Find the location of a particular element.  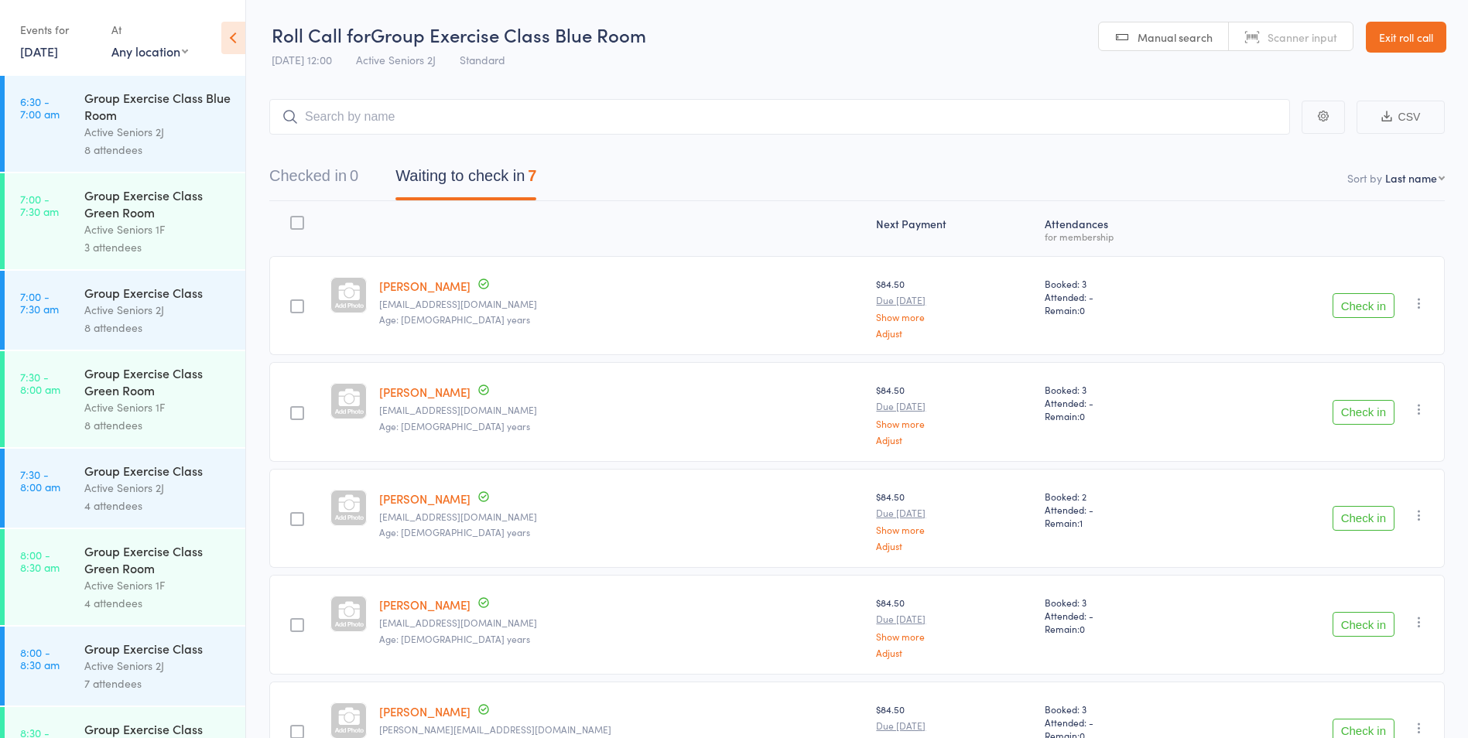

a: 7:00 -7:30 amGroup Exercise Class Green RoomActive Seniors 1F3 attendees is located at coordinates (125, 221).